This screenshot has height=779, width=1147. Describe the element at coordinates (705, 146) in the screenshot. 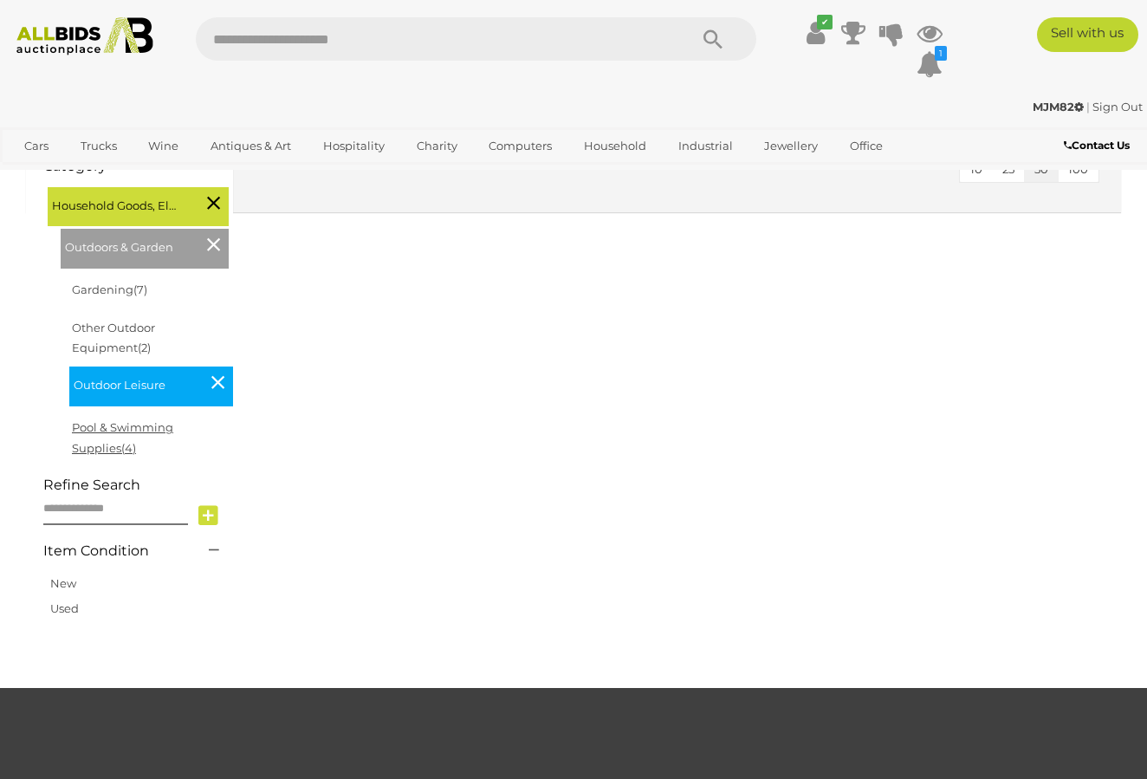

I see `a: Industrial` at that location.